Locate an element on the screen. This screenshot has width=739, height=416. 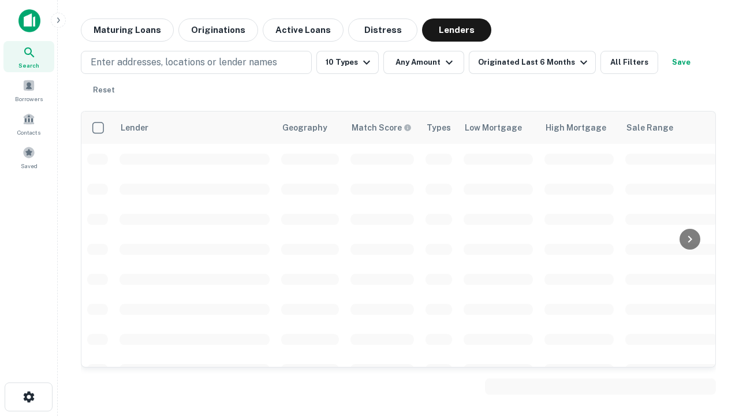
h6: Match Score is located at coordinates (381, 128).